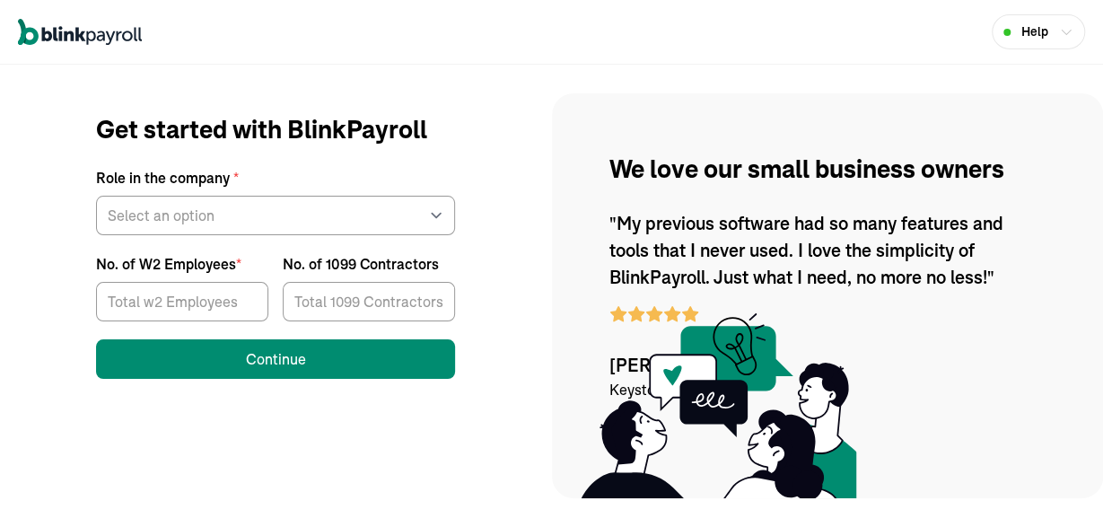 The width and height of the screenshot is (1103, 527). I want to click on p: "My previous software had so many features and tools that I never used. I love the simplicity of ..., so click(828, 250).